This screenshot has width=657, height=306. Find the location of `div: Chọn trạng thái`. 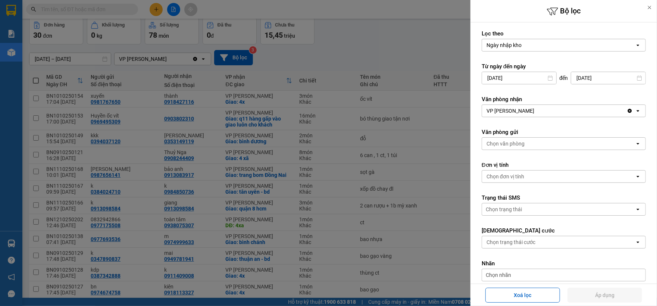

div: Chọn trạng thái is located at coordinates (504, 209).